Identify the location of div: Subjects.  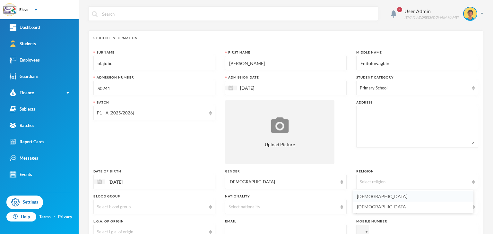
(22, 109).